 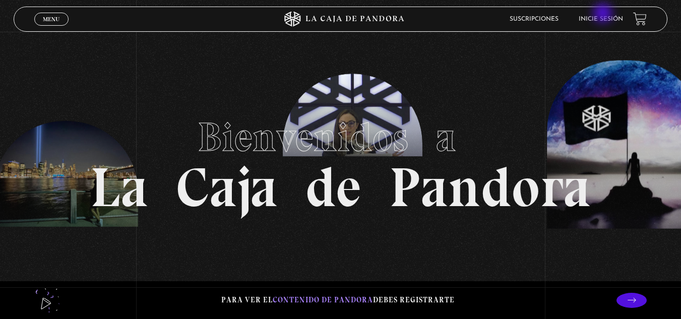 I want to click on span: Menu, so click(x=51, y=19).